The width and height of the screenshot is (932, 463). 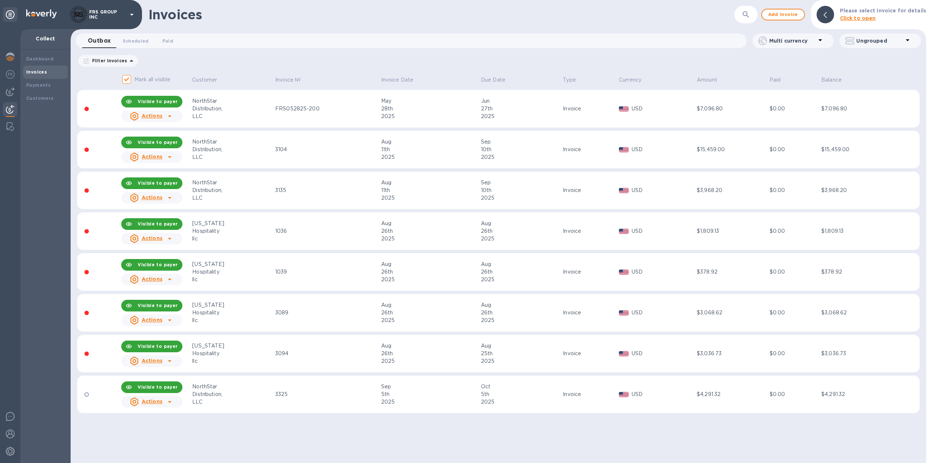 What do you see at coordinates (732, 190) in the screenshot?
I see `div: $3,968.20` at bounding box center [732, 190].